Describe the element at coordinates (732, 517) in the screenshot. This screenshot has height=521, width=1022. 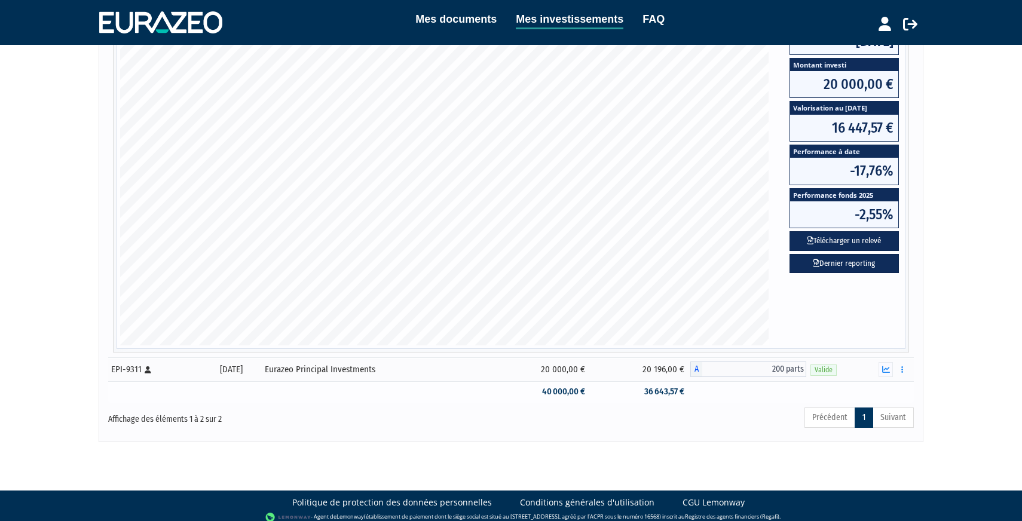
I see `a: Registre des agents financiers (Regafi)` at that location.